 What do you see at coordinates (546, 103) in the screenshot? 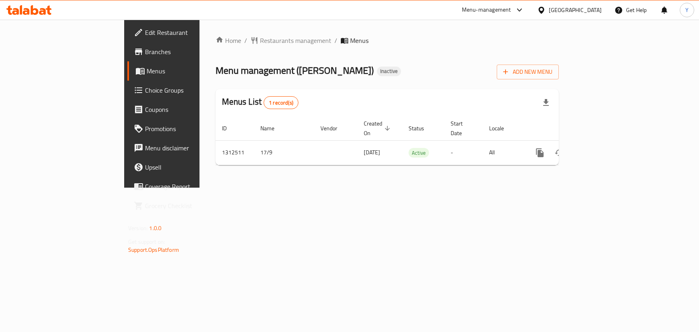
I see `div: Export file` at bounding box center [546, 103].